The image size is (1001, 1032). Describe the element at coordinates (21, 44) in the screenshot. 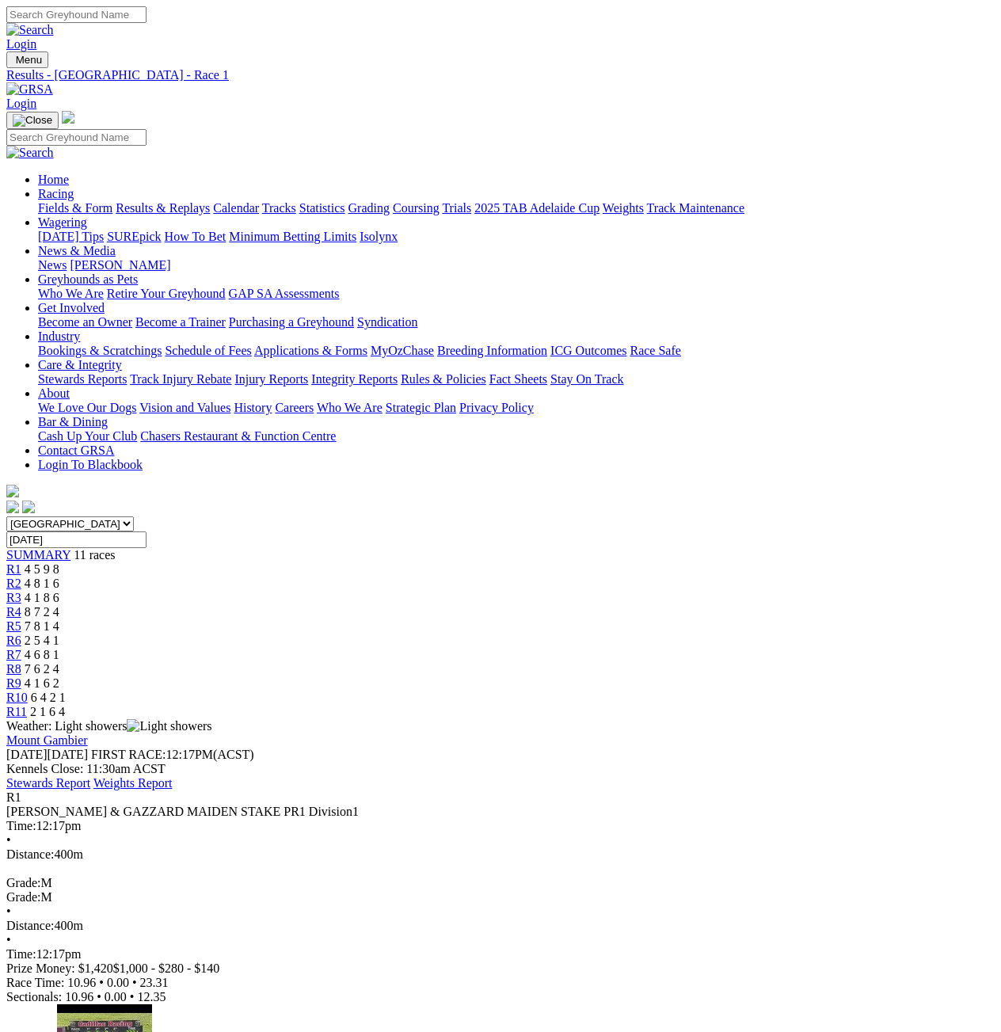

I see `a: Login` at that location.